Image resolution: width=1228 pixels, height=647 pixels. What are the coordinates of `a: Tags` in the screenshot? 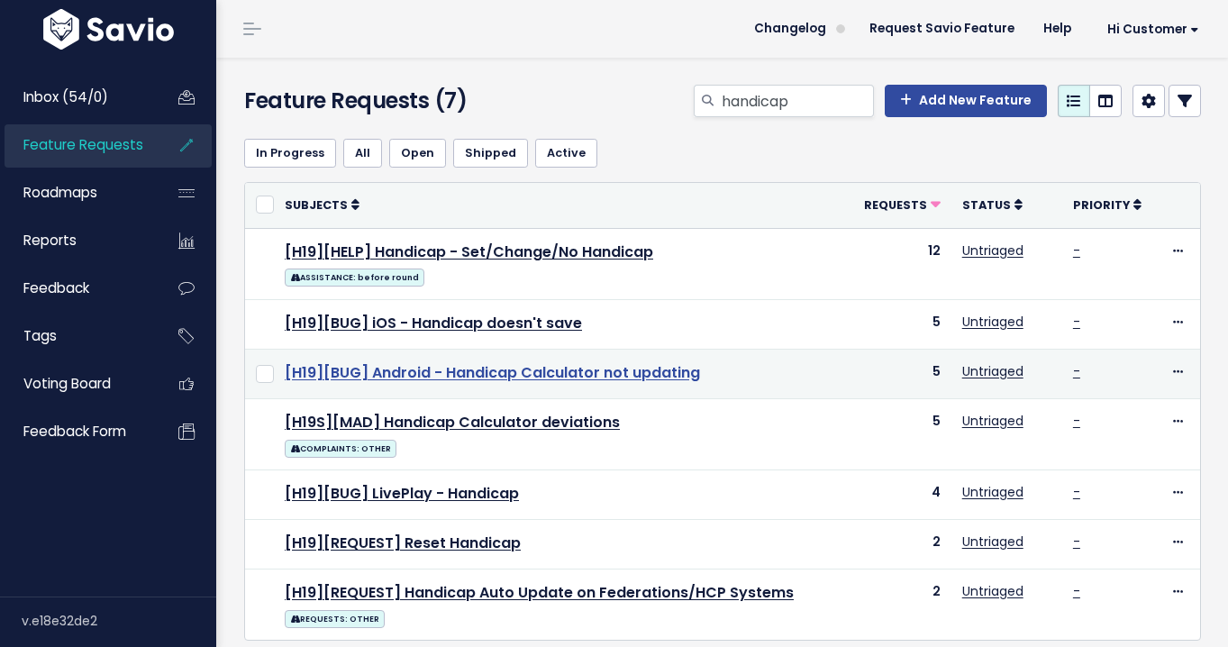 It's located at (77, 336).